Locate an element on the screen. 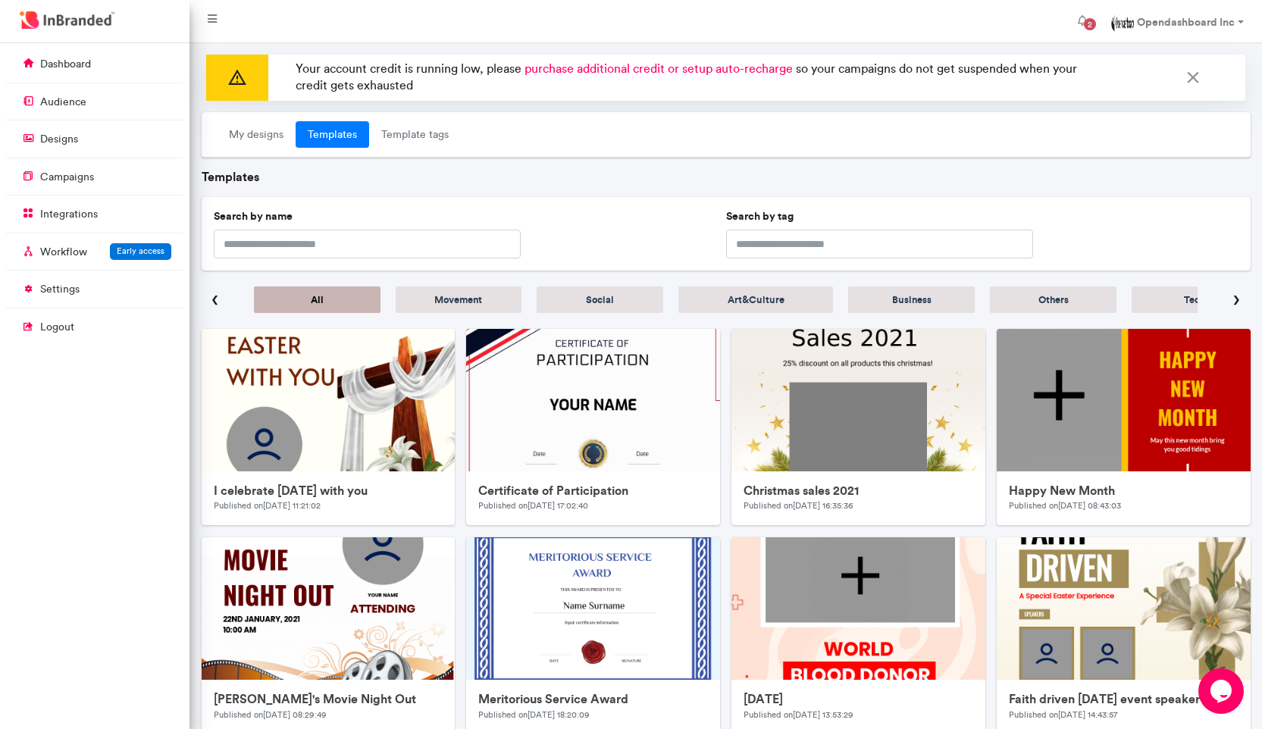 The width and height of the screenshot is (1262, 729). a: Tech is located at coordinates (1195, 299).